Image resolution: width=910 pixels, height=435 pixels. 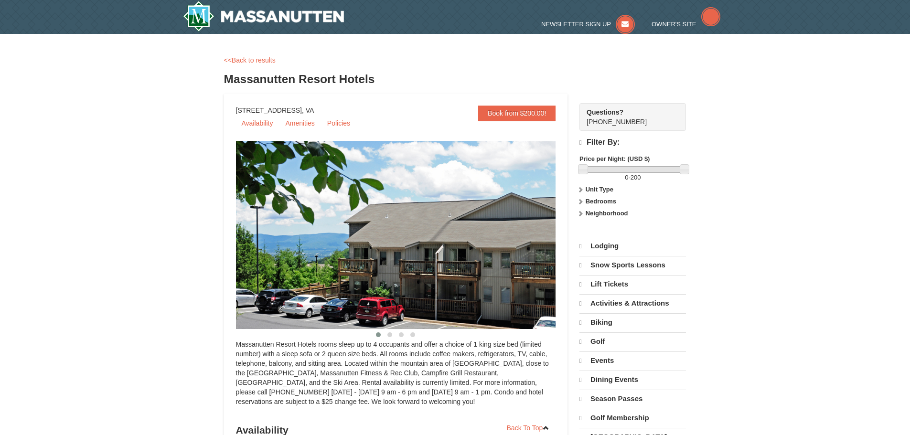 I want to click on a: Owner's Site, so click(x=686, y=24).